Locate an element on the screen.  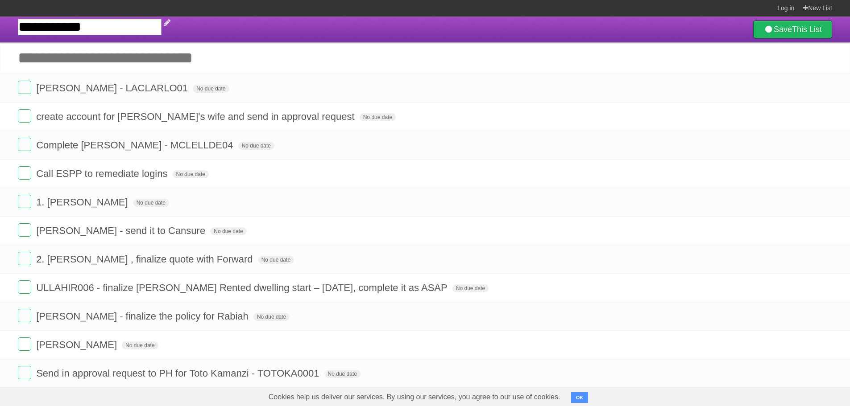
button: OK is located at coordinates (579, 398).